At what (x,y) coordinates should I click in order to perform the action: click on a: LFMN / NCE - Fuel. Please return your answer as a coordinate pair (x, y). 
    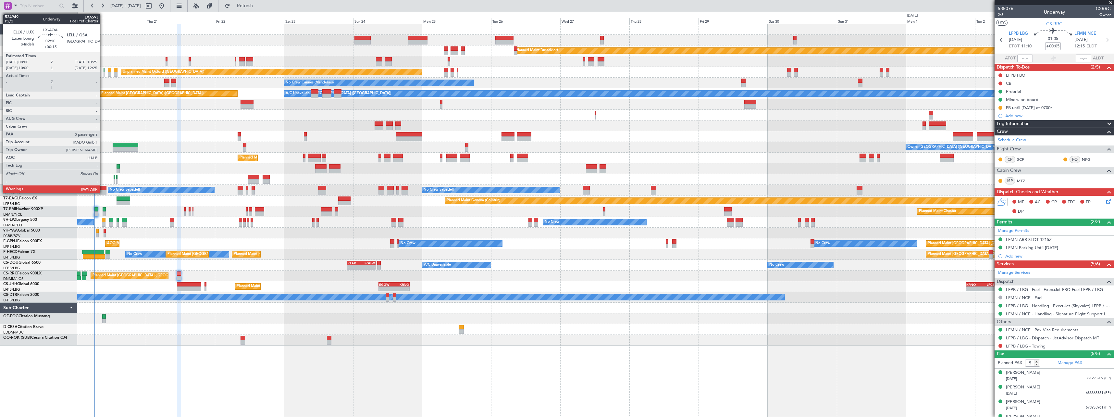
    Looking at the image, I should click on (1024, 297).